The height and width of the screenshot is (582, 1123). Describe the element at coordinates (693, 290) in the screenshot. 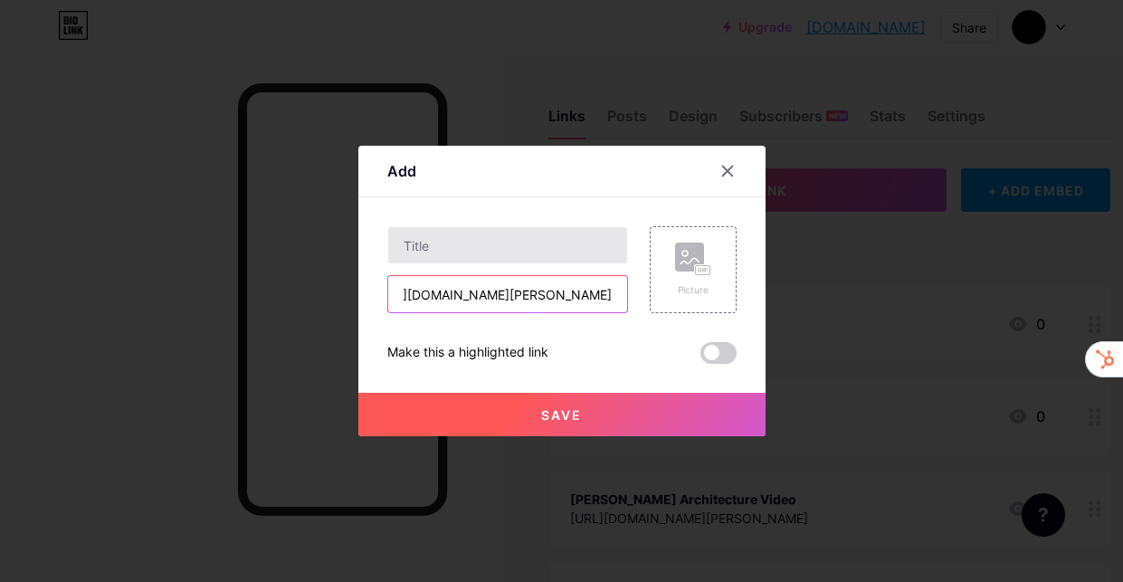

I see `div: Picture` at that location.